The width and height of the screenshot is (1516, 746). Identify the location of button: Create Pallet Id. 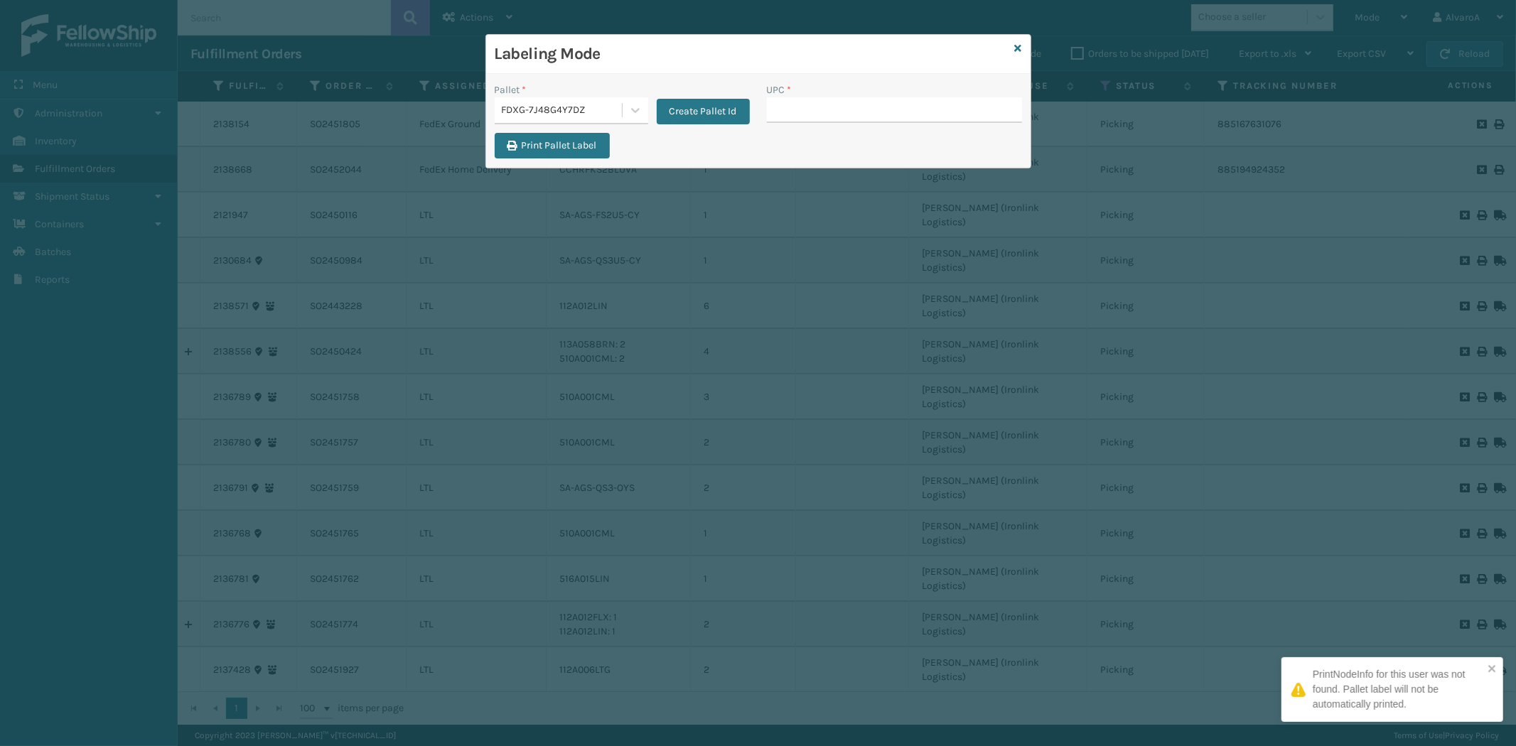
(703, 112).